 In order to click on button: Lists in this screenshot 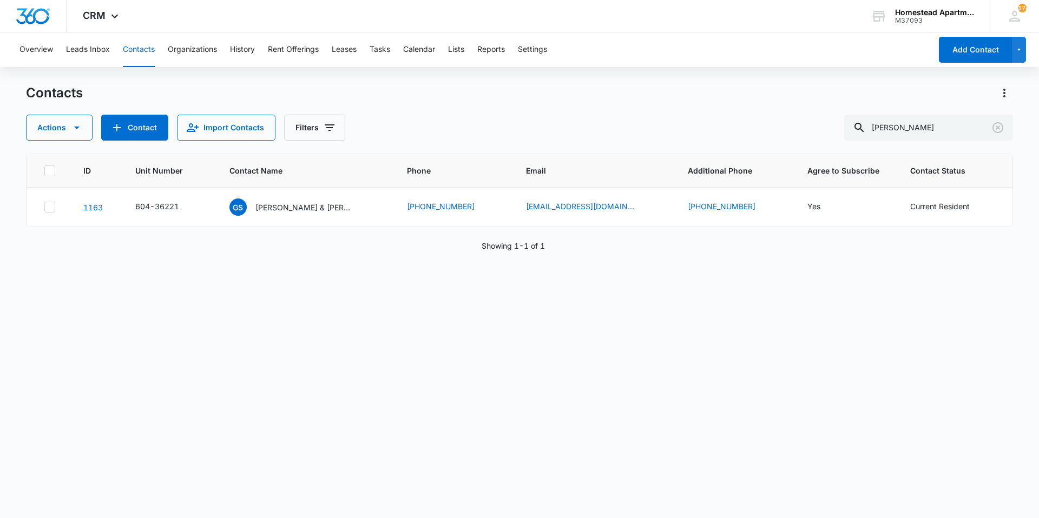, I will do `click(456, 50)`.